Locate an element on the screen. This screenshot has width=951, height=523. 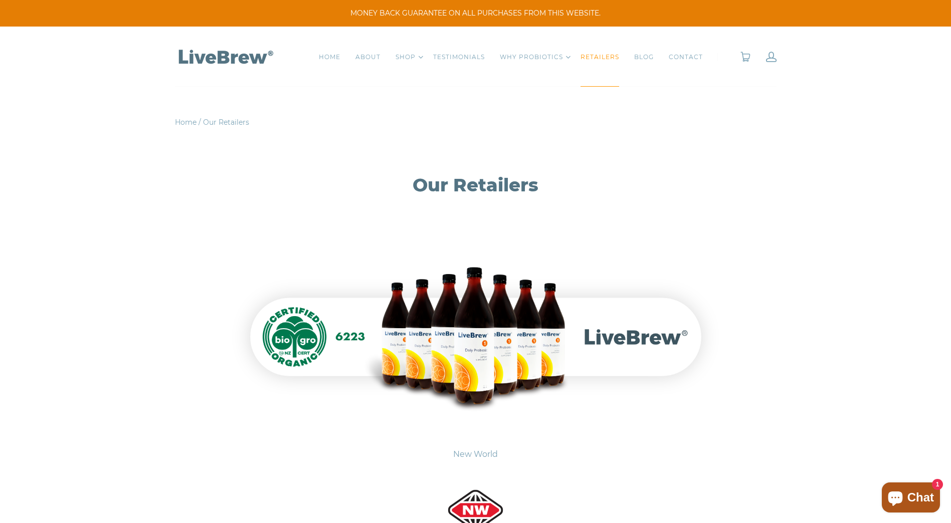
inbox-online-store-chat: Shopify online store chat is located at coordinates (911, 499).